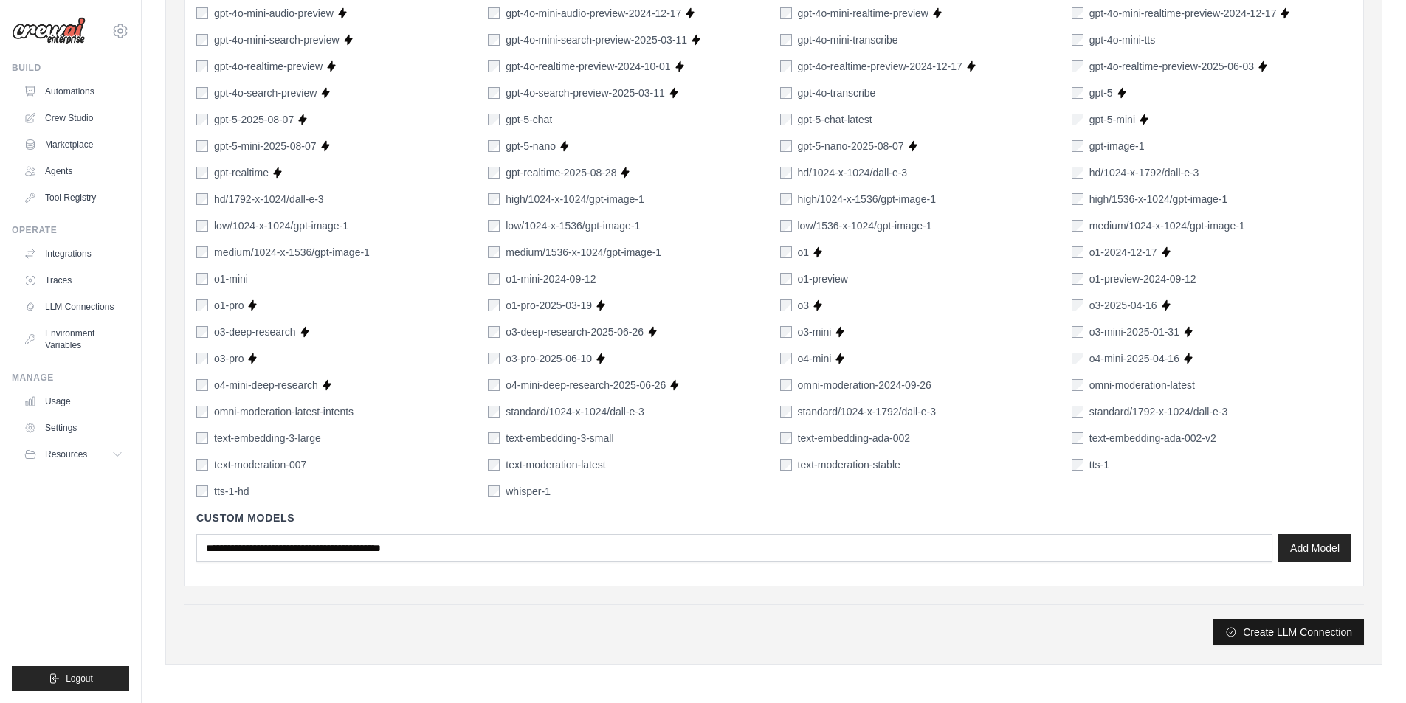 The height and width of the screenshot is (703, 1406). I want to click on a: Environment Variables, so click(73, 339).